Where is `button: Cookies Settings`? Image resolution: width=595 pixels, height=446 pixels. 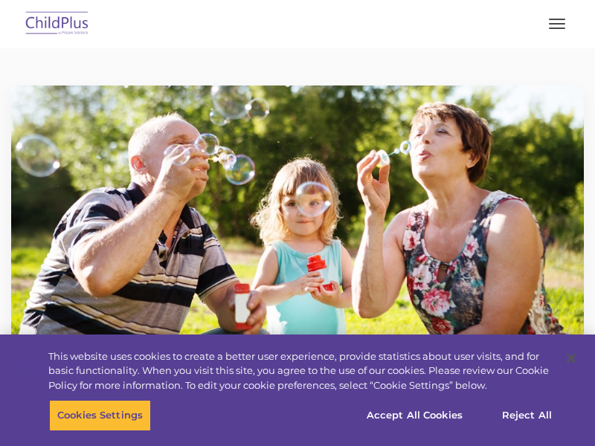 button: Cookies Settings is located at coordinates (100, 416).